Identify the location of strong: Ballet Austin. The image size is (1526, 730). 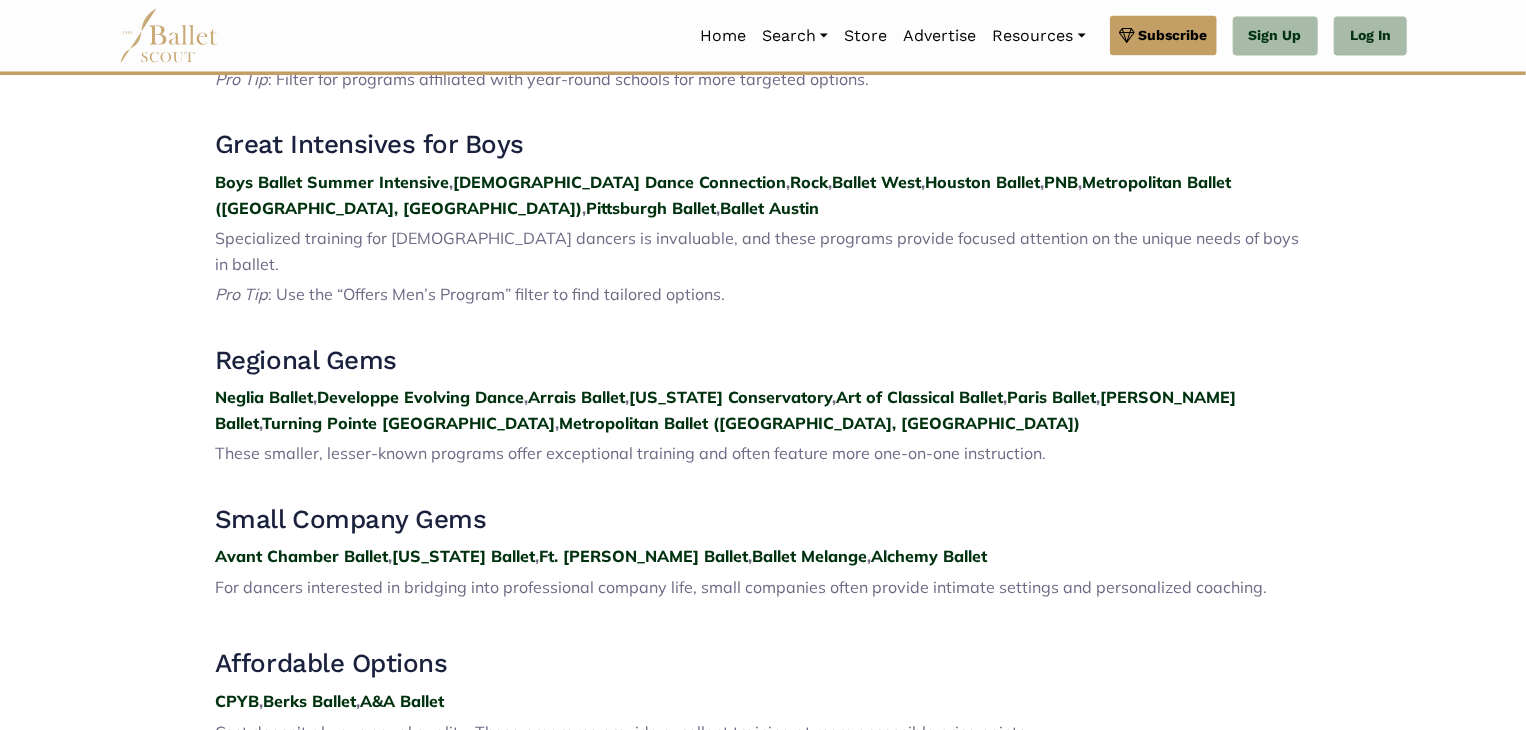
(769, 208).